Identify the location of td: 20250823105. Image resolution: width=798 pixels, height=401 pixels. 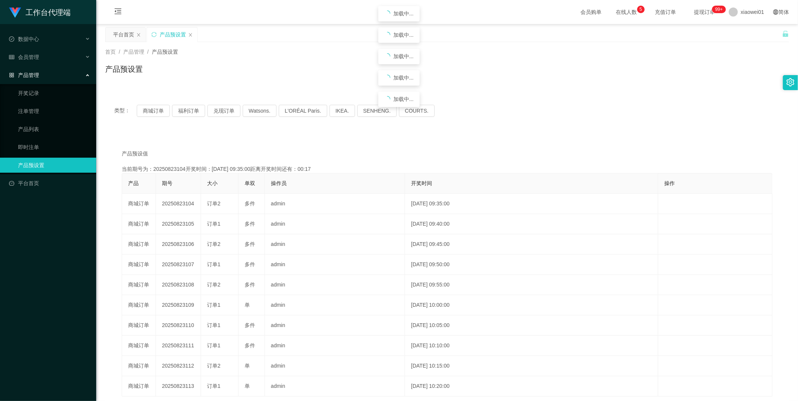
(179, 224).